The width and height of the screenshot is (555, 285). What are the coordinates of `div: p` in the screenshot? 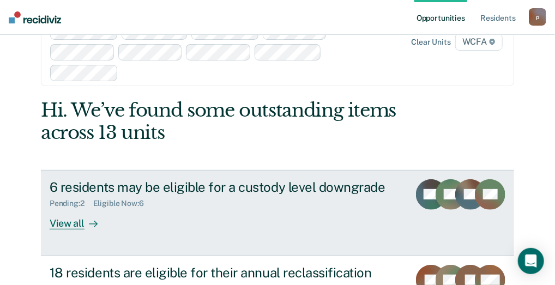 It's located at (538, 17).